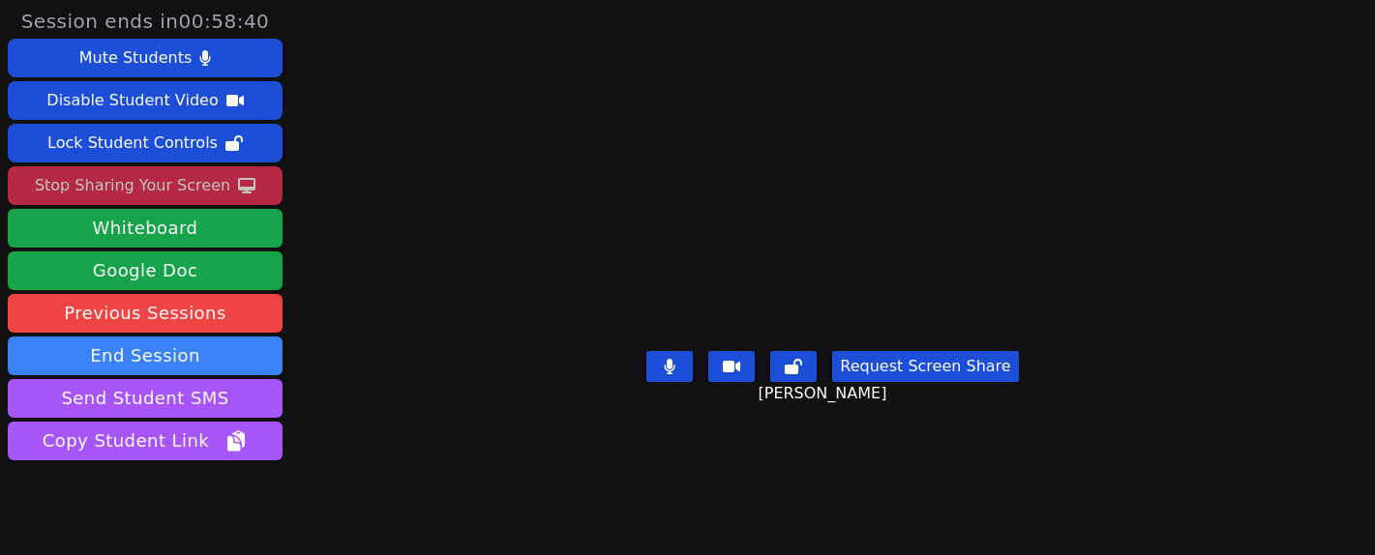 The width and height of the screenshot is (1375, 555). Describe the element at coordinates (145, 356) in the screenshot. I see `button: End Session` at that location.